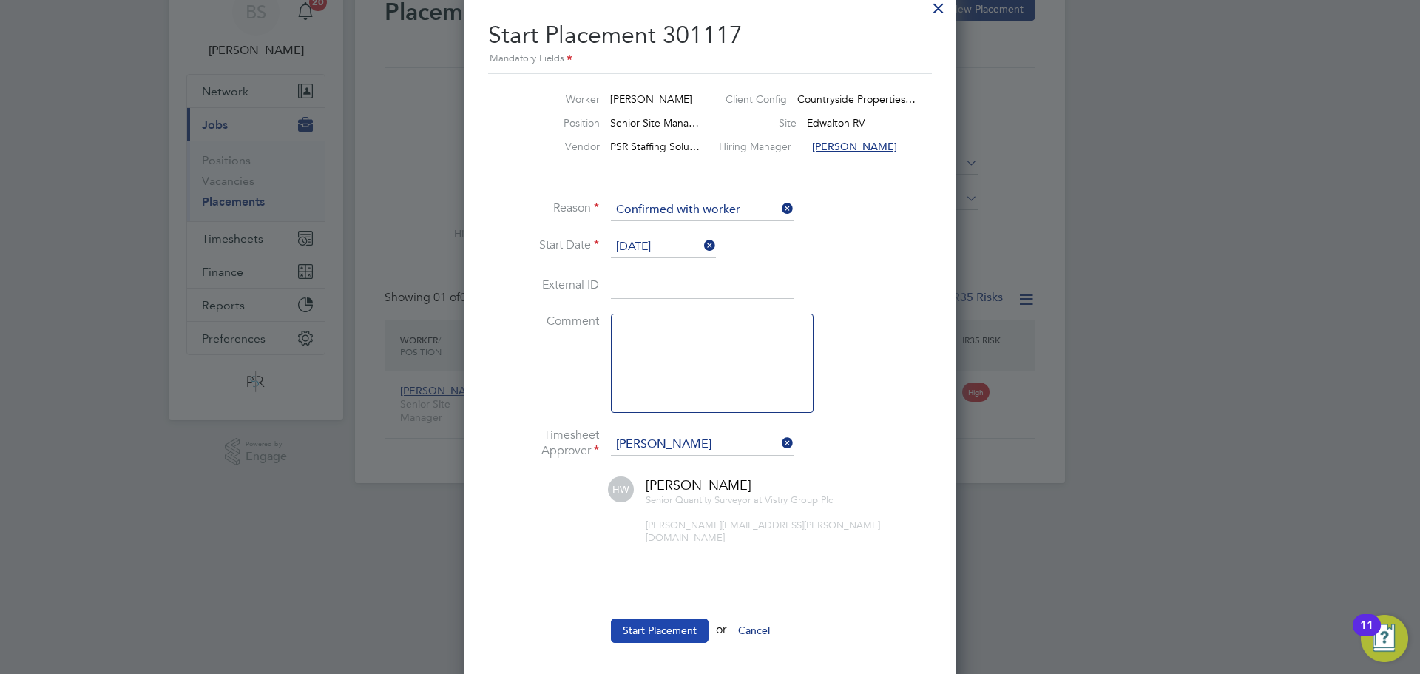  I want to click on span: Vistry Group Plc, so click(799, 499).